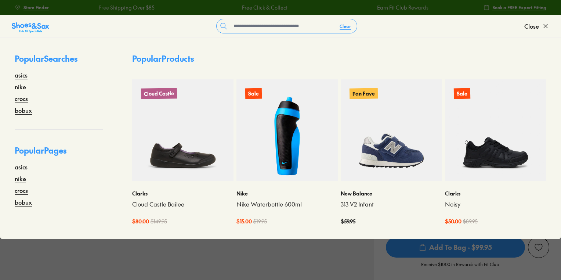 Image resolution: width=561 pixels, height=280 pixels. Describe the element at coordinates (537, 26) in the screenshot. I see `button: Close` at that location.